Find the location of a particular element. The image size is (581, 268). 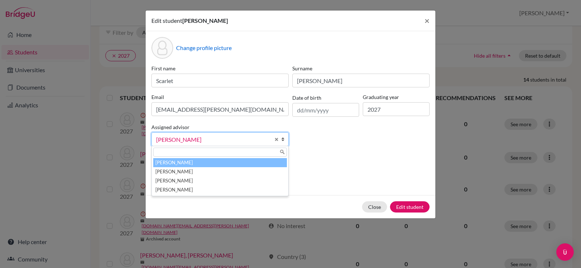

p: Parents is located at coordinates (291, 162).